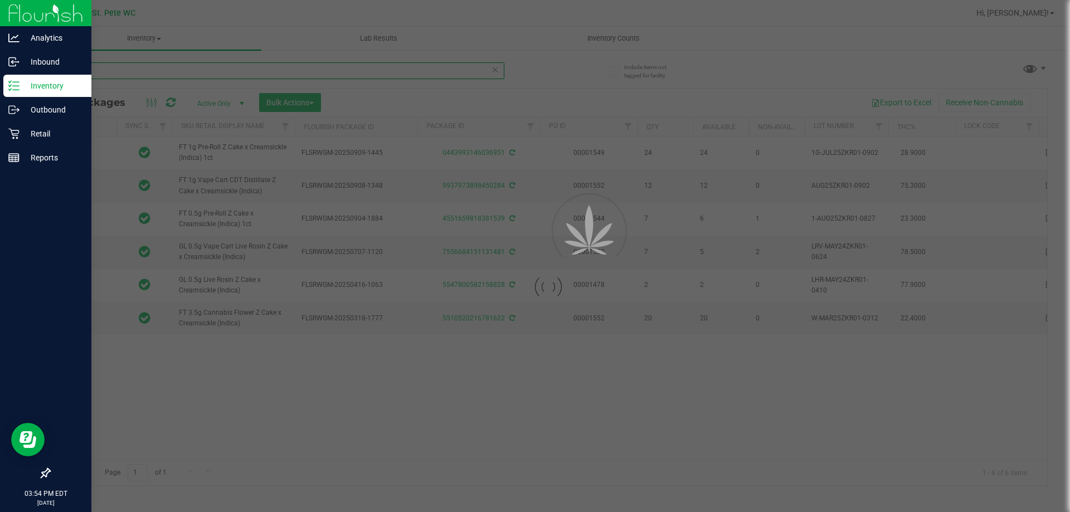 The image size is (1070, 512). I want to click on inline-svg: Inbound, so click(14, 62).